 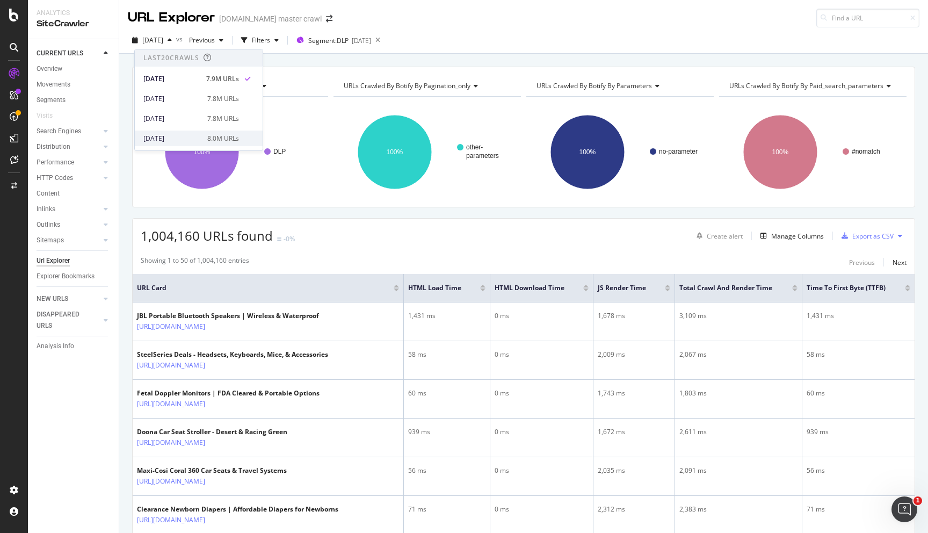 What do you see at coordinates (73, 13) in the screenshot?
I see `div: Analytics` at bounding box center [73, 13].